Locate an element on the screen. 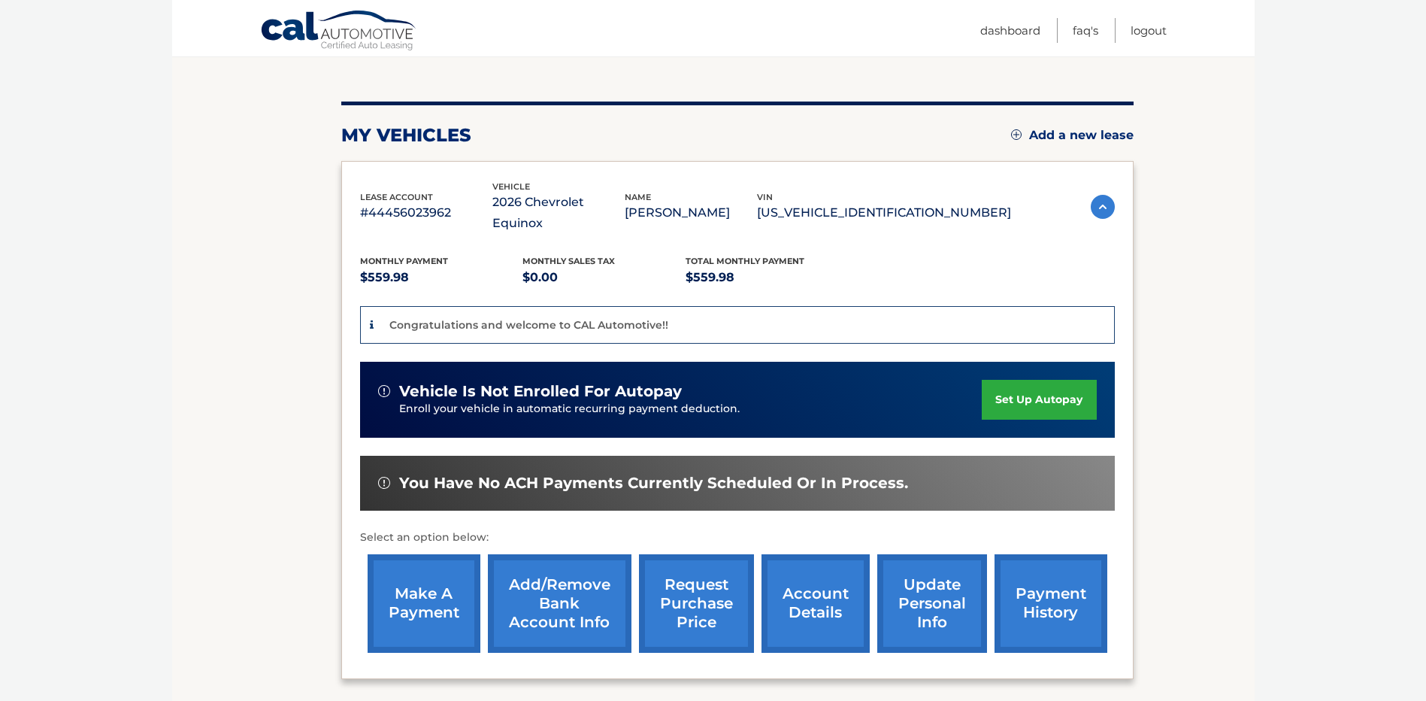 This screenshot has width=1426, height=701. a: set up autopay is located at coordinates (1039, 399).